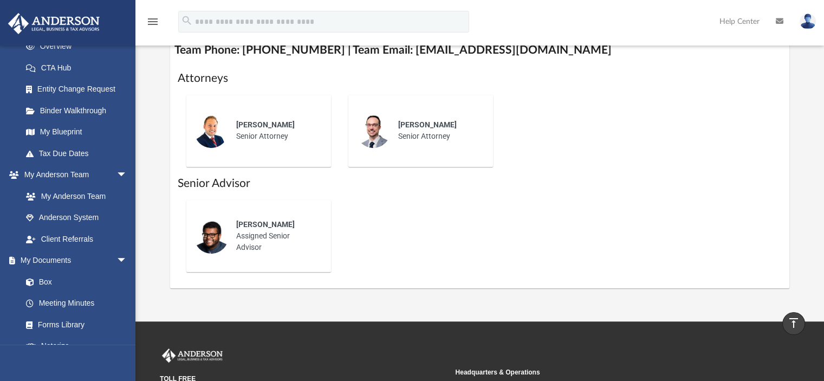 The image size is (824, 381). I want to click on a: Notarize, so click(76, 346).